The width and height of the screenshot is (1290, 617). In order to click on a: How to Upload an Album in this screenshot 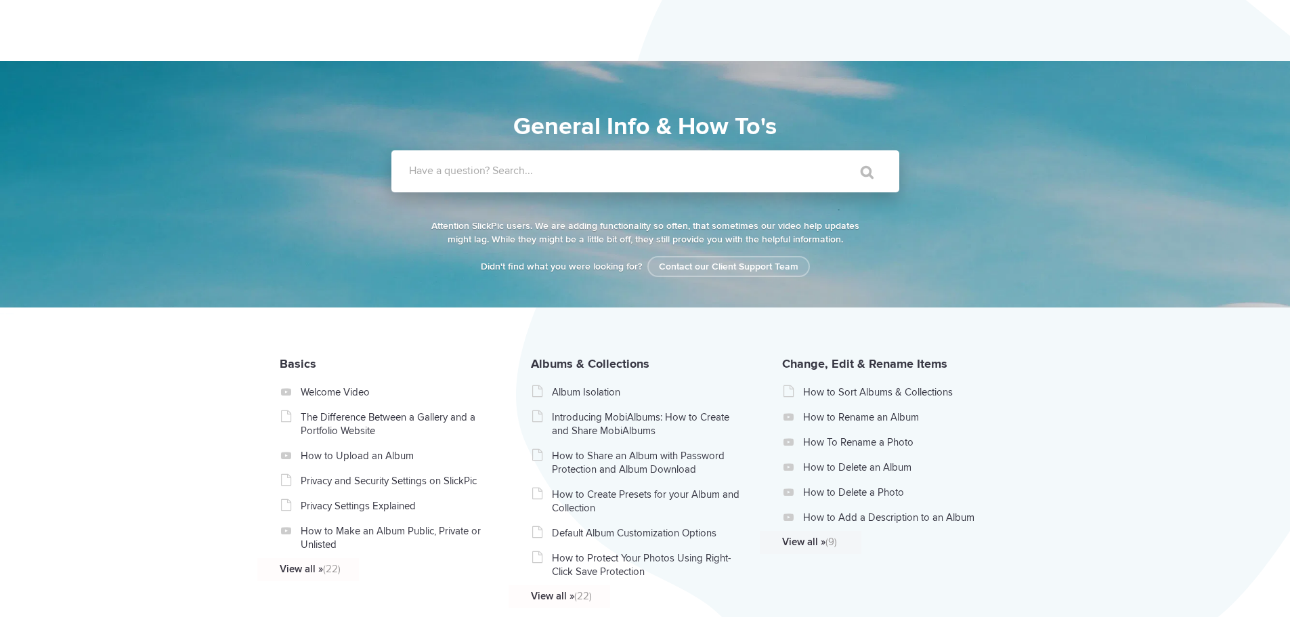, I will do `click(396, 456)`.